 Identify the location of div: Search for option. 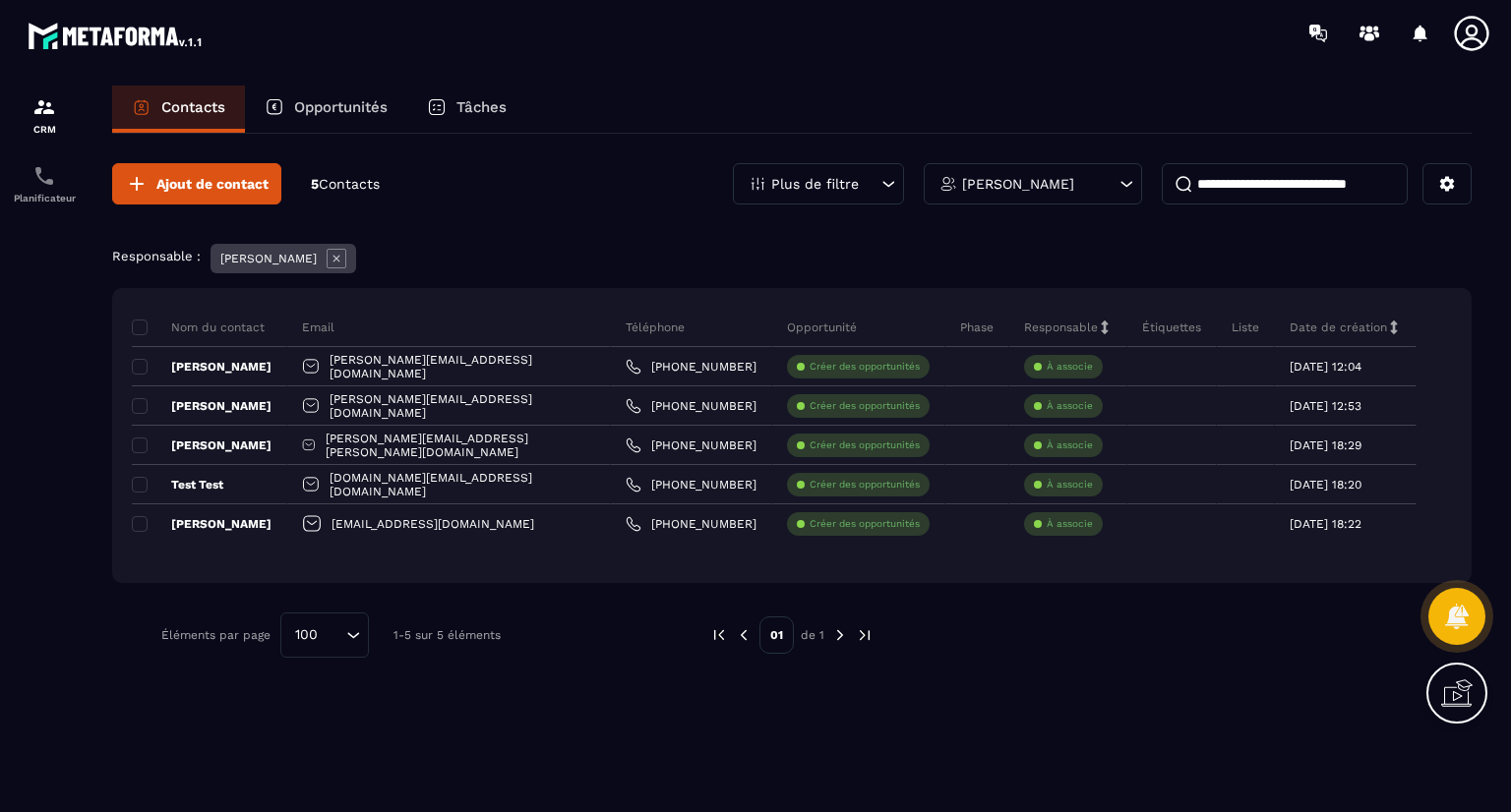
(325, 636).